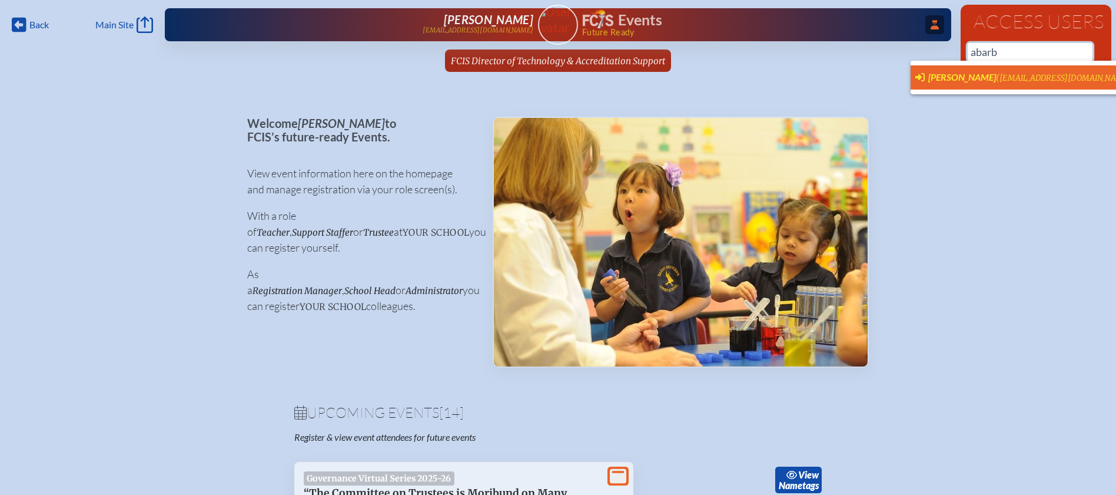  What do you see at coordinates (748, 32) in the screenshot?
I see `span: Future Ready` at bounding box center [748, 32].